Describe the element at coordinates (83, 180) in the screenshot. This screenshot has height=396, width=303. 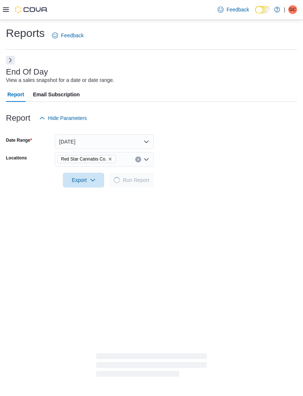
I see `span: Export` at that location.